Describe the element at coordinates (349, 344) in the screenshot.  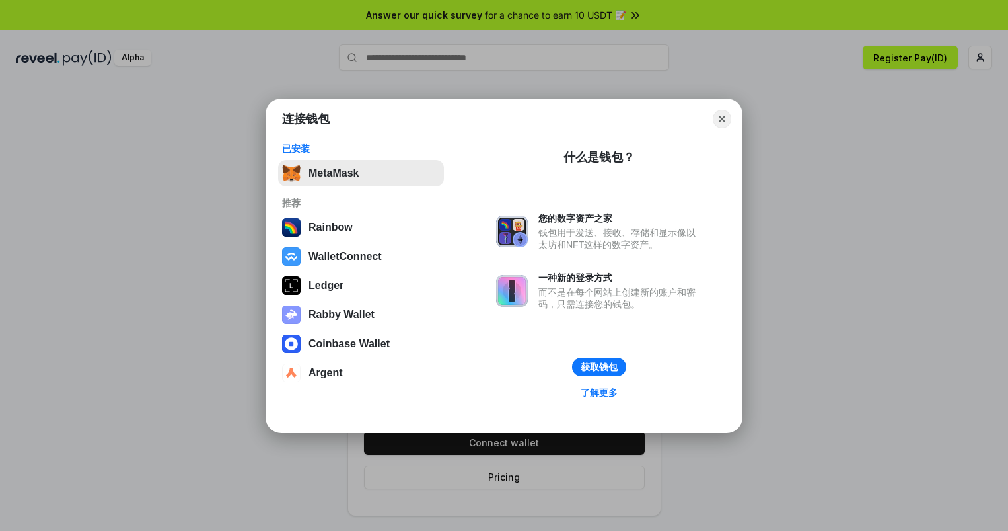
I see `div: Coinbase Wallet` at that location.